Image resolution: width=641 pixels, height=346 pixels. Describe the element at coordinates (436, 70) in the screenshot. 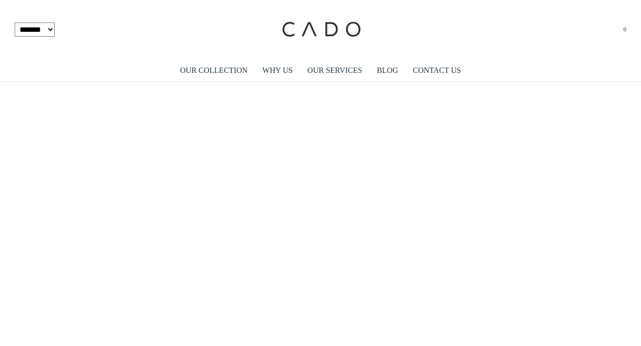

I see `a: CONTACT US` at that location.